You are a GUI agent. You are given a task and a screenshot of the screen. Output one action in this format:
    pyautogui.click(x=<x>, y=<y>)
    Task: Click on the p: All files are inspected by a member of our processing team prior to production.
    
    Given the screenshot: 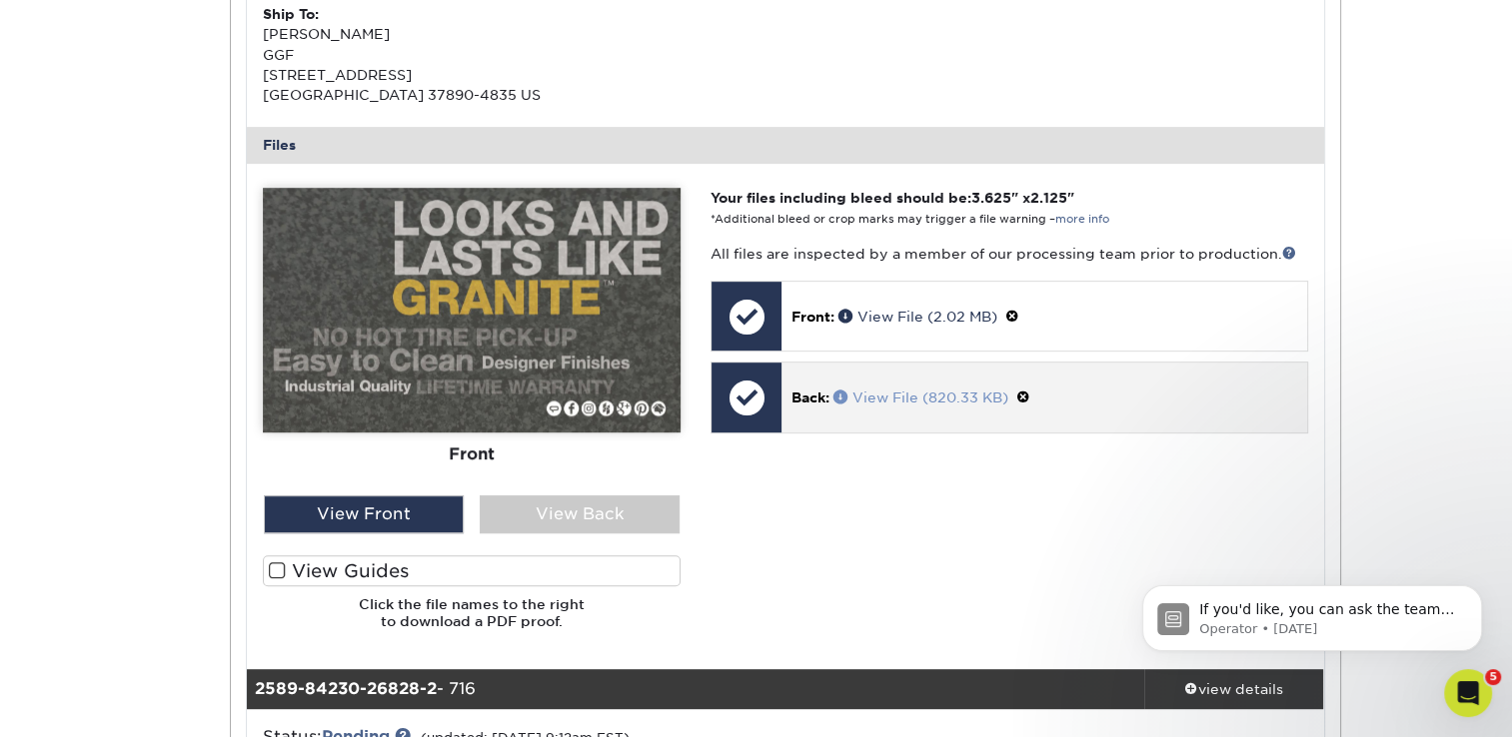 What is the action you would take?
    pyautogui.click(x=1008, y=254)
    